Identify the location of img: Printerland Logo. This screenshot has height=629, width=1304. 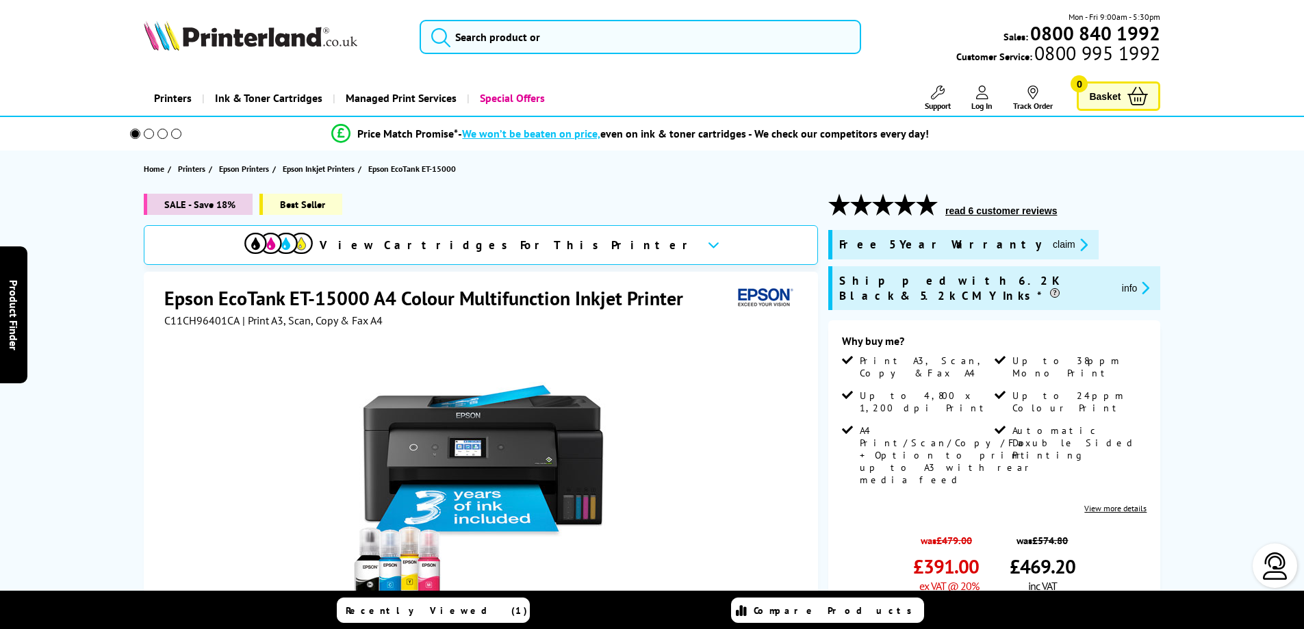
(250, 36).